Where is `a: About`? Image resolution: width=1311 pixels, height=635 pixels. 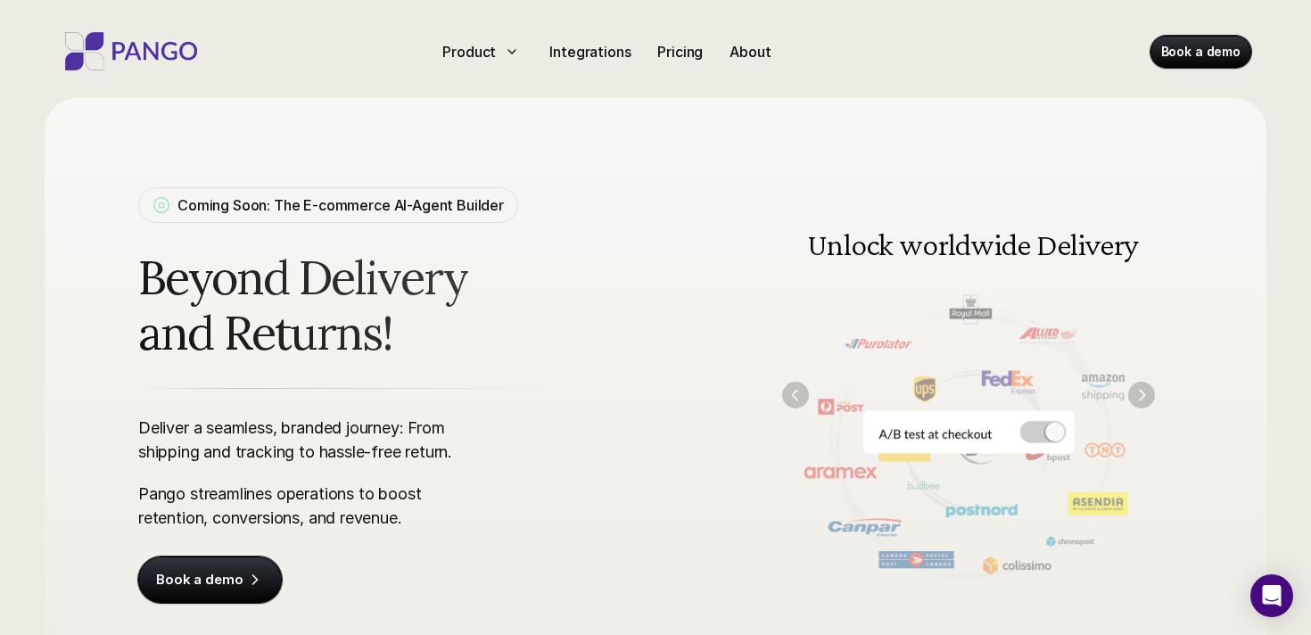
a: About is located at coordinates (750, 52).